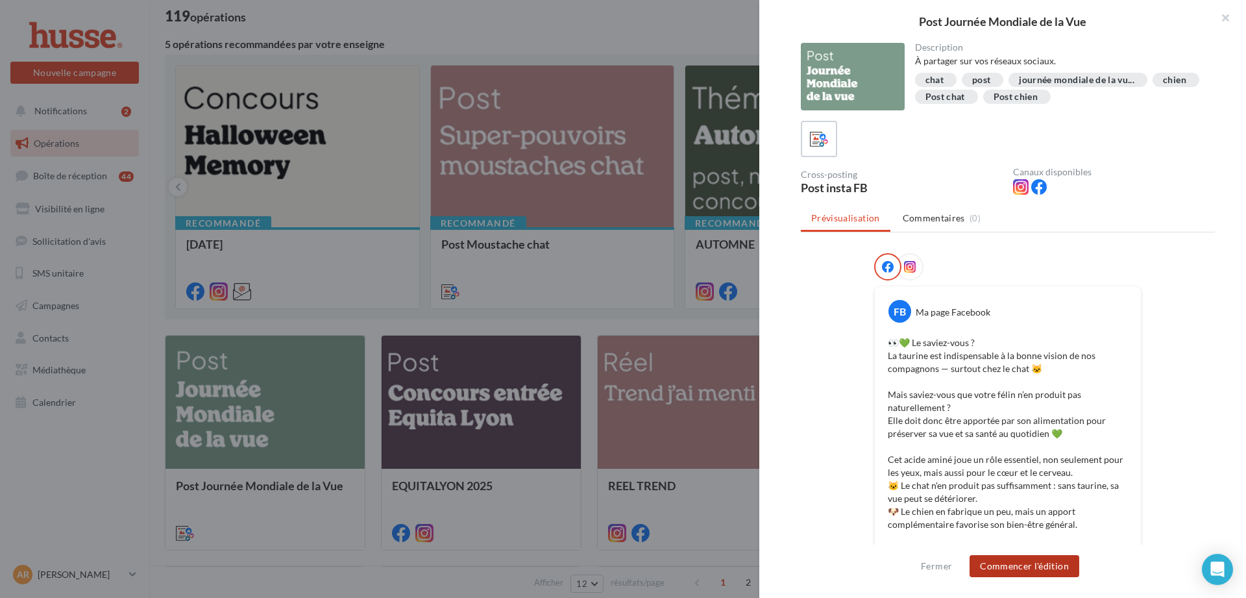 Image resolution: width=1246 pixels, height=598 pixels. Describe the element at coordinates (899, 311) in the screenshot. I see `div: FB` at that location.